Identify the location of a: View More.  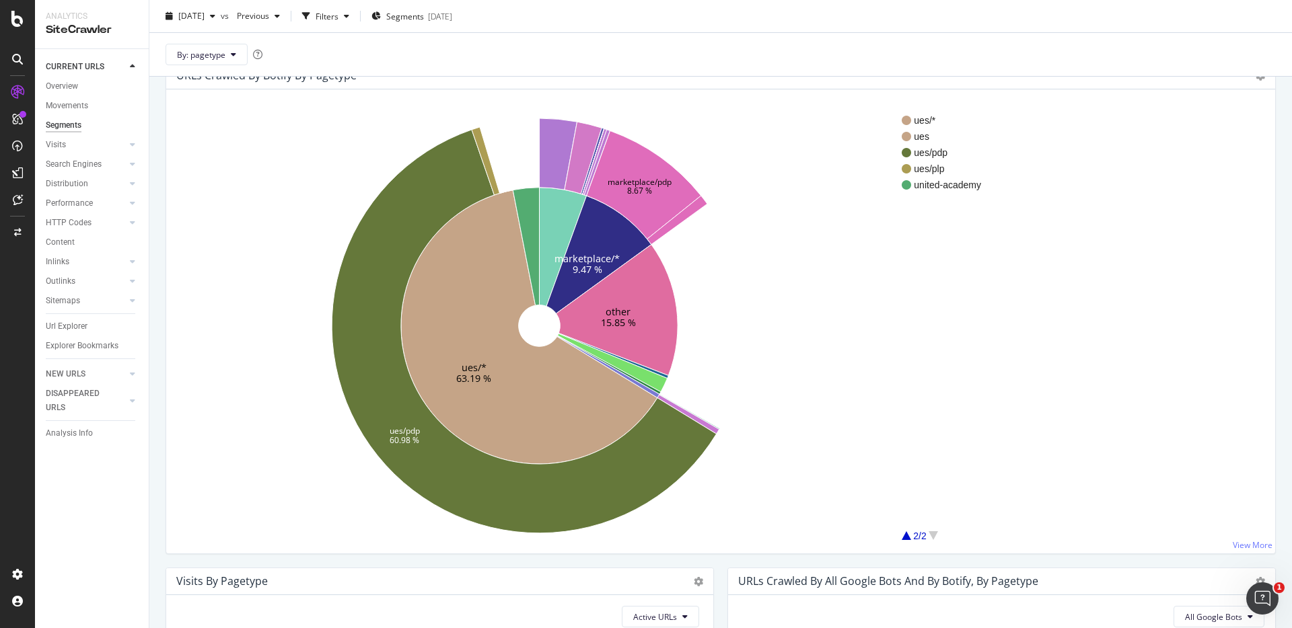
(1252, 545).